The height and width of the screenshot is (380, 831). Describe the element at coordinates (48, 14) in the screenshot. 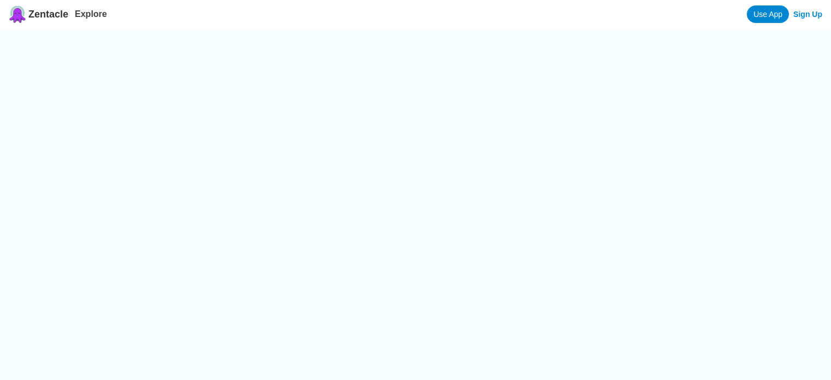

I see `span: Zentacle` at that location.